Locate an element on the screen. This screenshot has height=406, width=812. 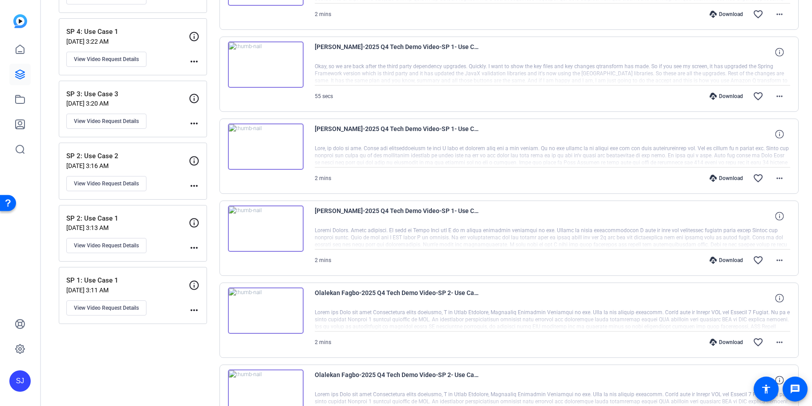
p: SP 3: Use Case 3 is located at coordinates (127, 94).